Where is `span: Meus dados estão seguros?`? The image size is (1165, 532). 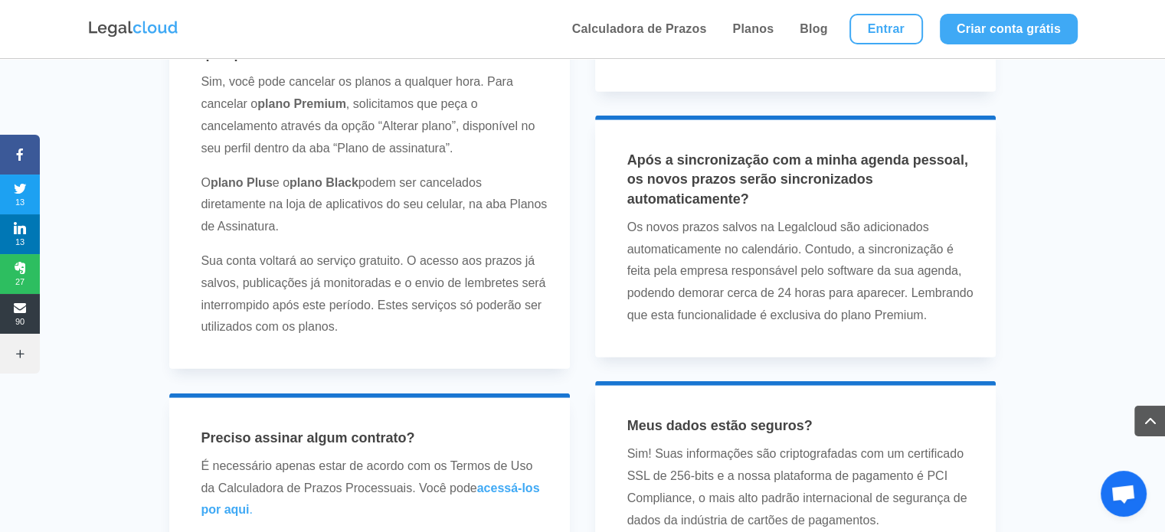 span: Meus dados estão seguros? is located at coordinates (720, 426).